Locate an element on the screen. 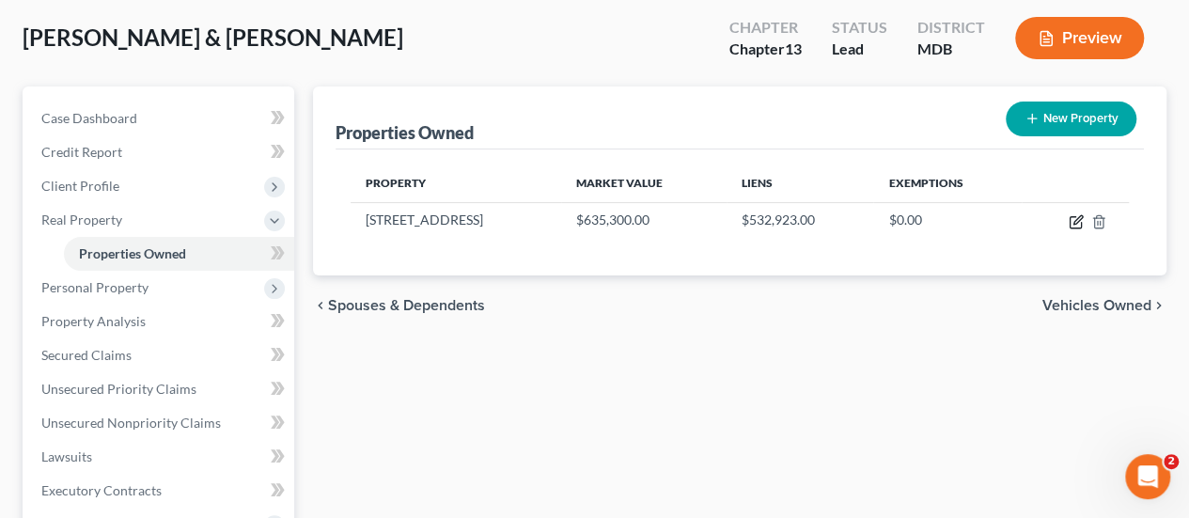 This screenshot has height=518, width=1189. div: District is located at coordinates (951, 27).